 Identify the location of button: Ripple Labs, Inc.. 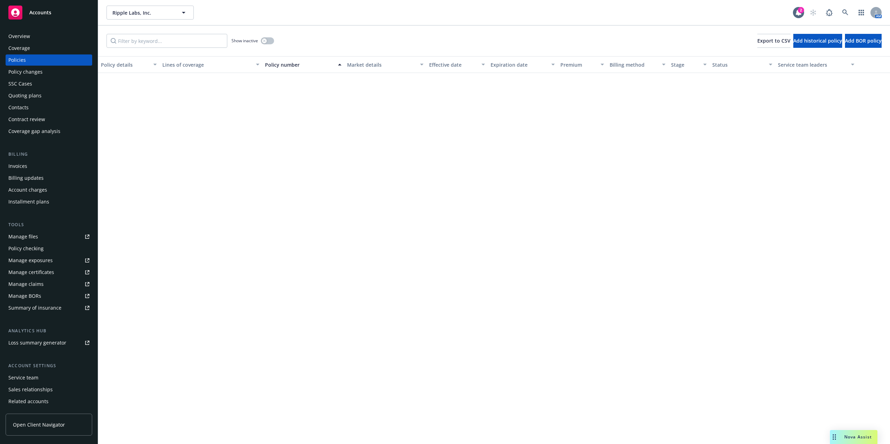
(150, 13).